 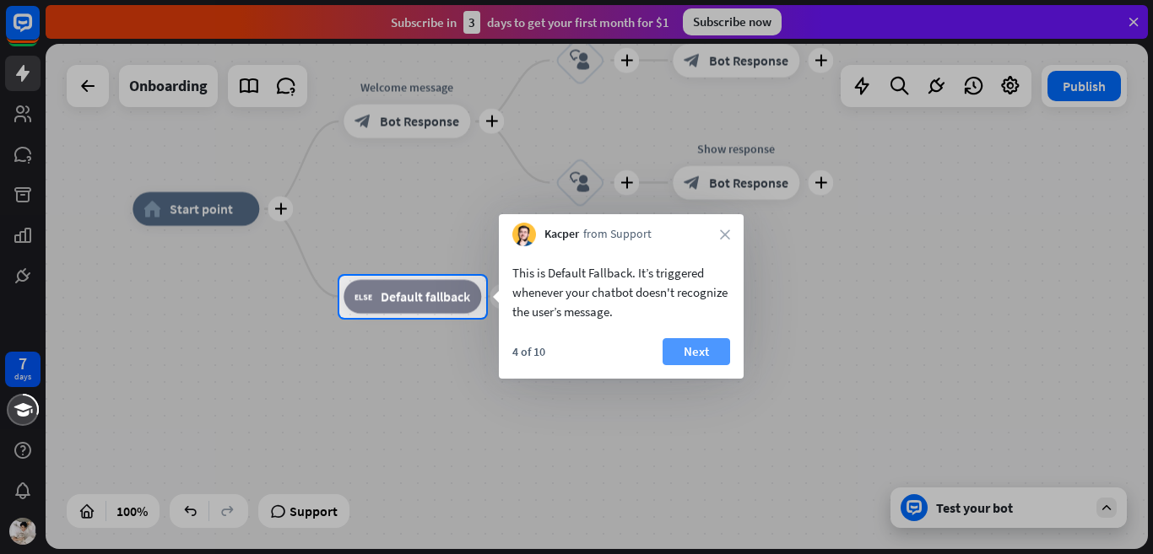 What do you see at coordinates (425, 297) in the screenshot?
I see `span: Default fallback` at bounding box center [425, 297].